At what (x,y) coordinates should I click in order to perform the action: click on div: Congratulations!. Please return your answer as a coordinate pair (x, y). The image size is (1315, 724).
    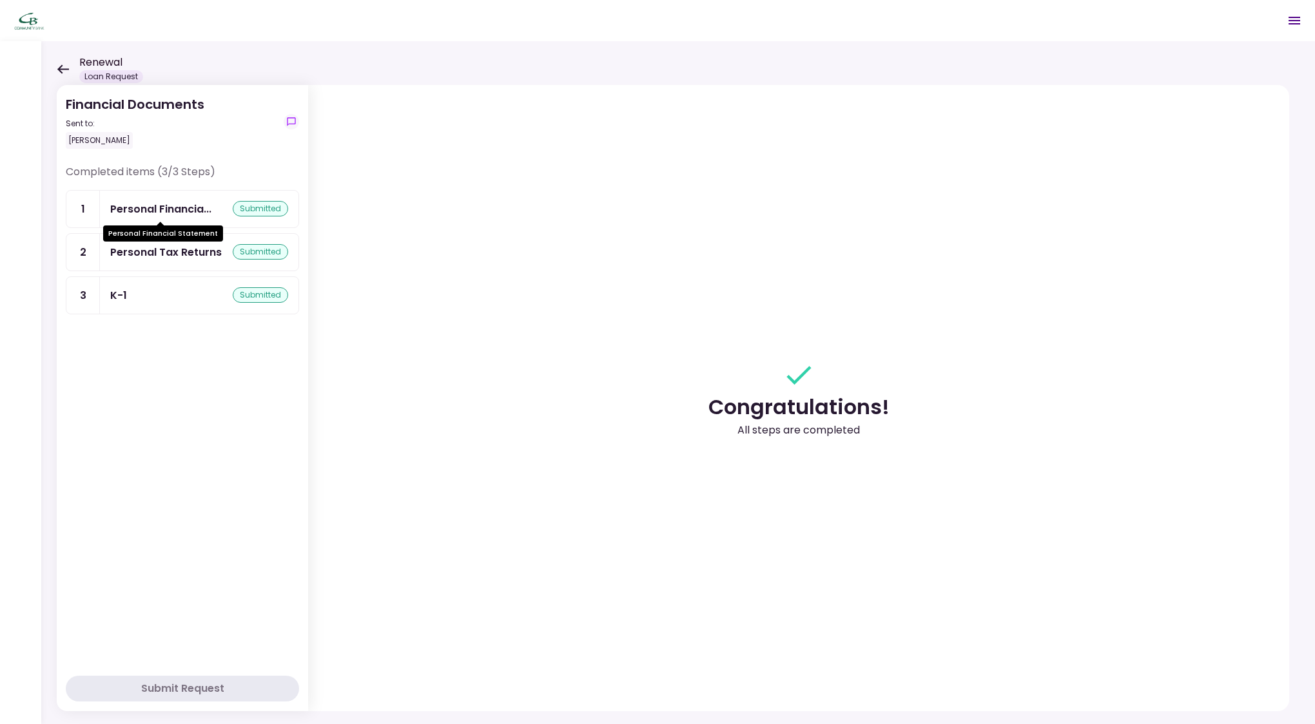
    Looking at the image, I should click on (799, 407).